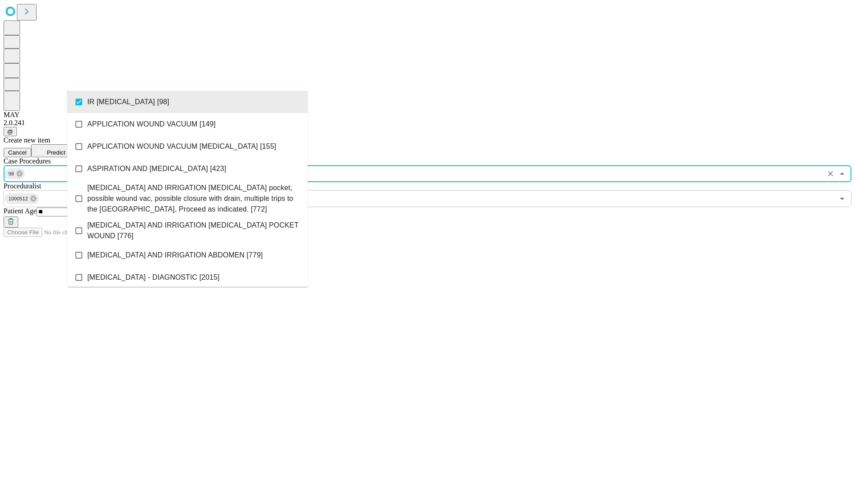 This screenshot has width=855, height=481. Describe the element at coordinates (427, 115) in the screenshot. I see `div: MAY` at that location.